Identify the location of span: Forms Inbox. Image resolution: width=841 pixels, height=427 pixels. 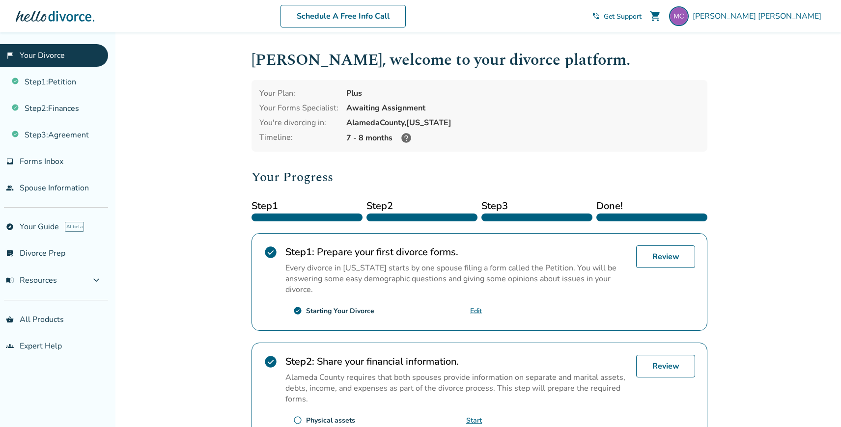
(41, 162).